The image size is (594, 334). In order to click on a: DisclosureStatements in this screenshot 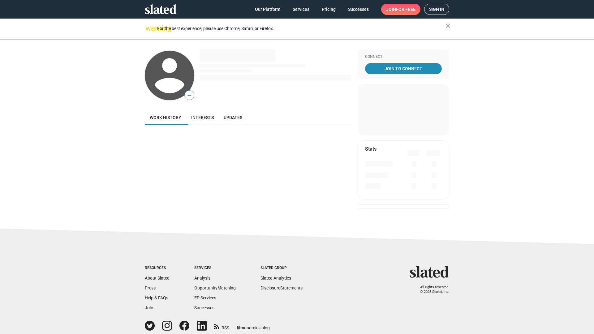, I will do `click(281, 288)`.